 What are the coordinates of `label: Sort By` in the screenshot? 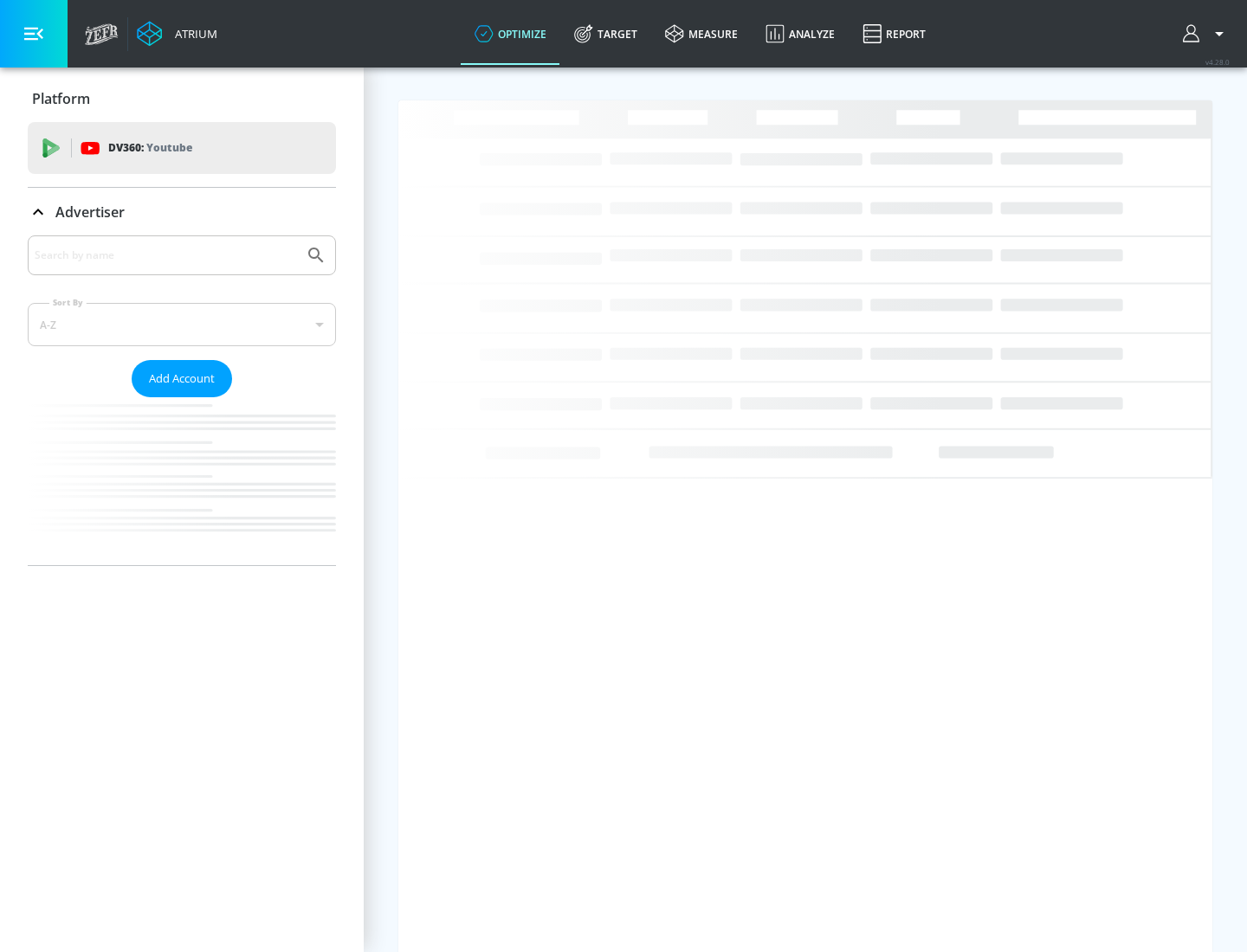 It's located at (68, 302).